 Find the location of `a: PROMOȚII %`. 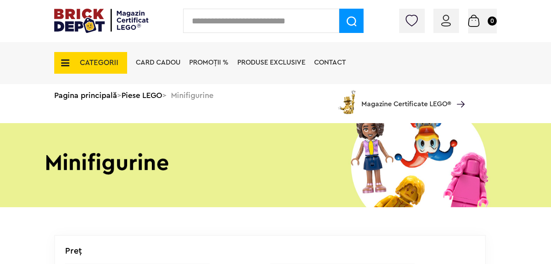

a: PROMOȚII % is located at coordinates (209, 63).